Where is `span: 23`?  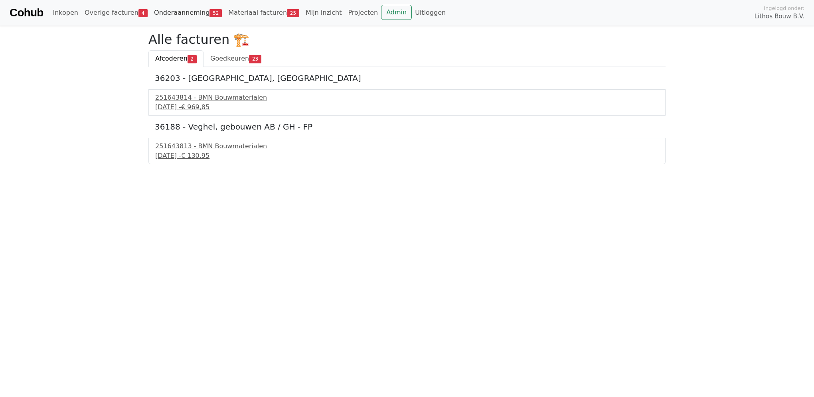
span: 23 is located at coordinates (255, 59).